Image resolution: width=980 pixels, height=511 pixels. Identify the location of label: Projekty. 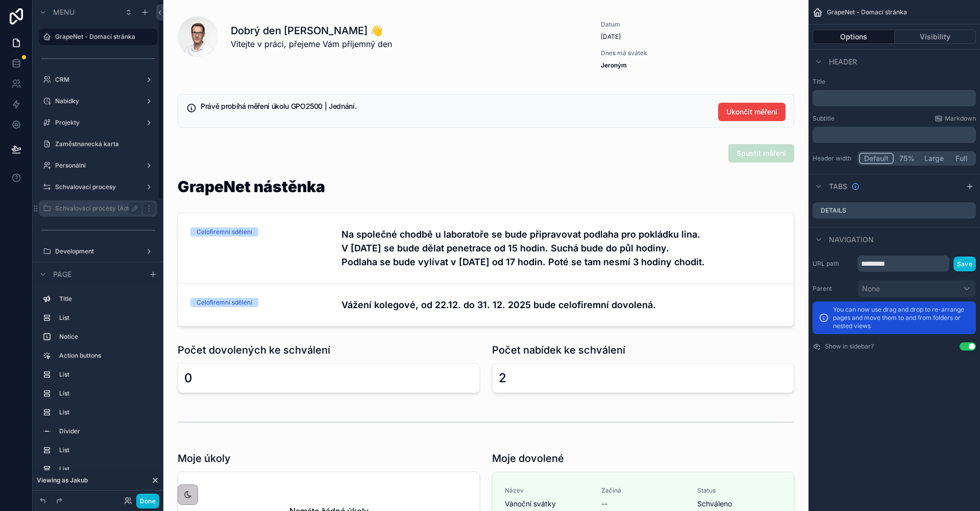
(98, 123).